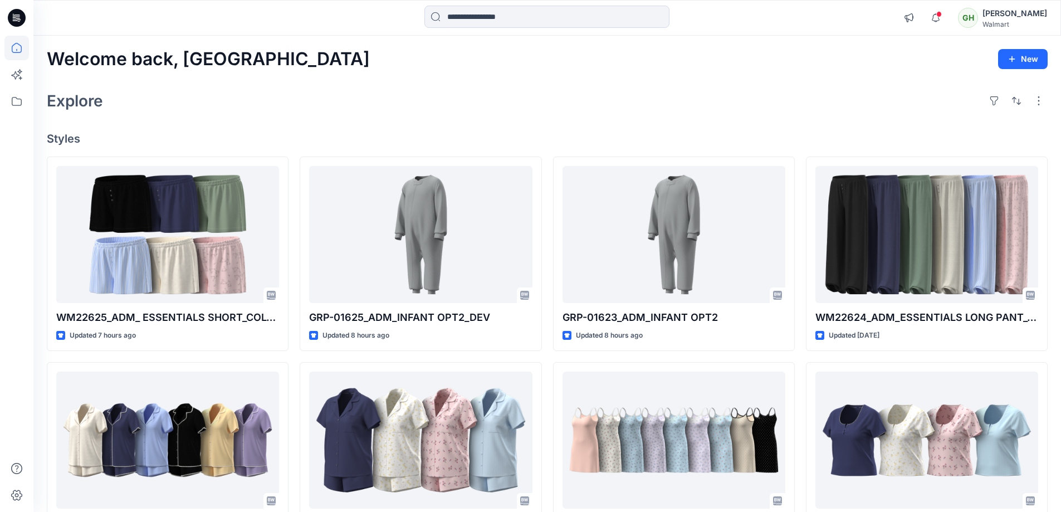  What do you see at coordinates (102, 335) in the screenshot?
I see `p: Updated 7 hours ago` at bounding box center [102, 335].